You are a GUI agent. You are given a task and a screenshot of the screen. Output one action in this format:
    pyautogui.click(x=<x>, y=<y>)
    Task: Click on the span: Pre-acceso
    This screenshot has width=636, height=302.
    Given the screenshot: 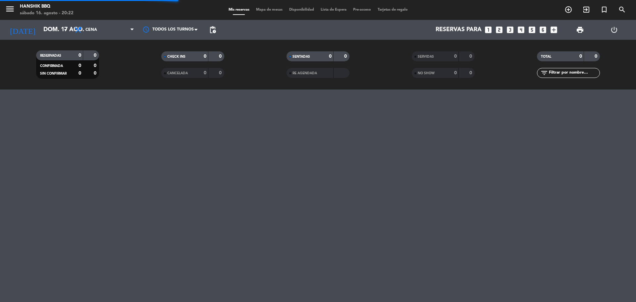 What is the action you would take?
    pyautogui.click(x=362, y=10)
    